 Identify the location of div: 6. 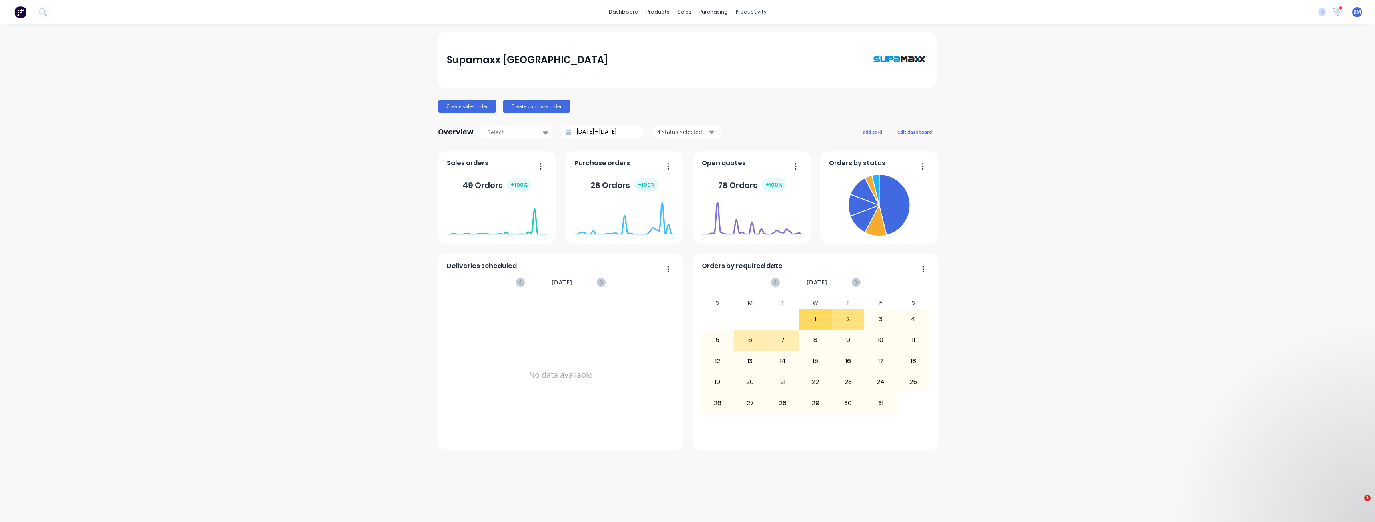
(750, 340).